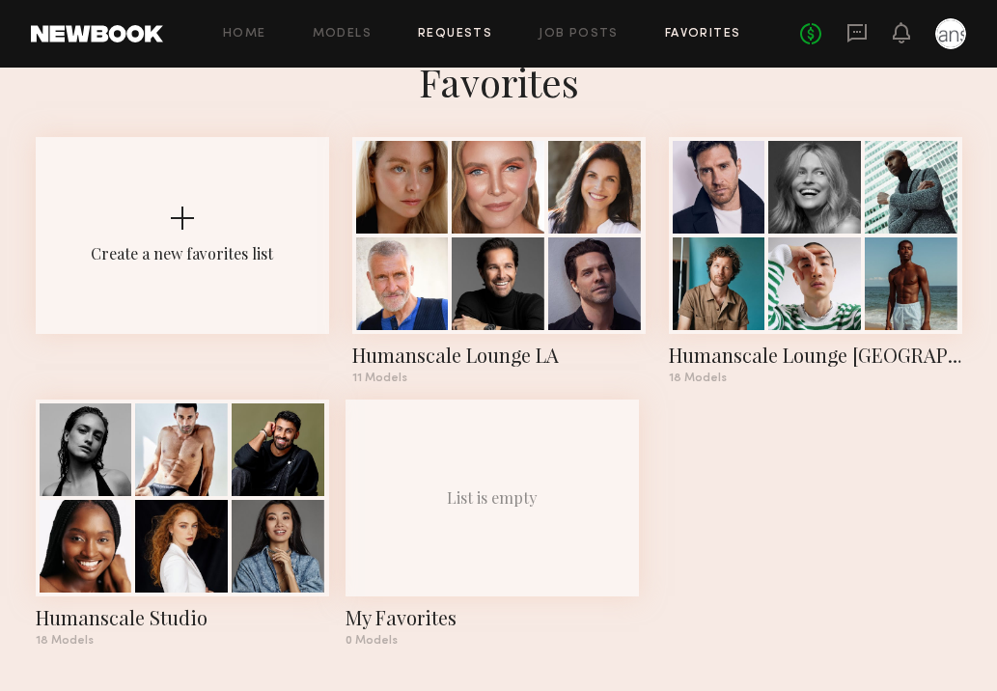 The width and height of the screenshot is (997, 691). What do you see at coordinates (499, 378) in the screenshot?
I see `div: 11 Models` at bounding box center [499, 378].